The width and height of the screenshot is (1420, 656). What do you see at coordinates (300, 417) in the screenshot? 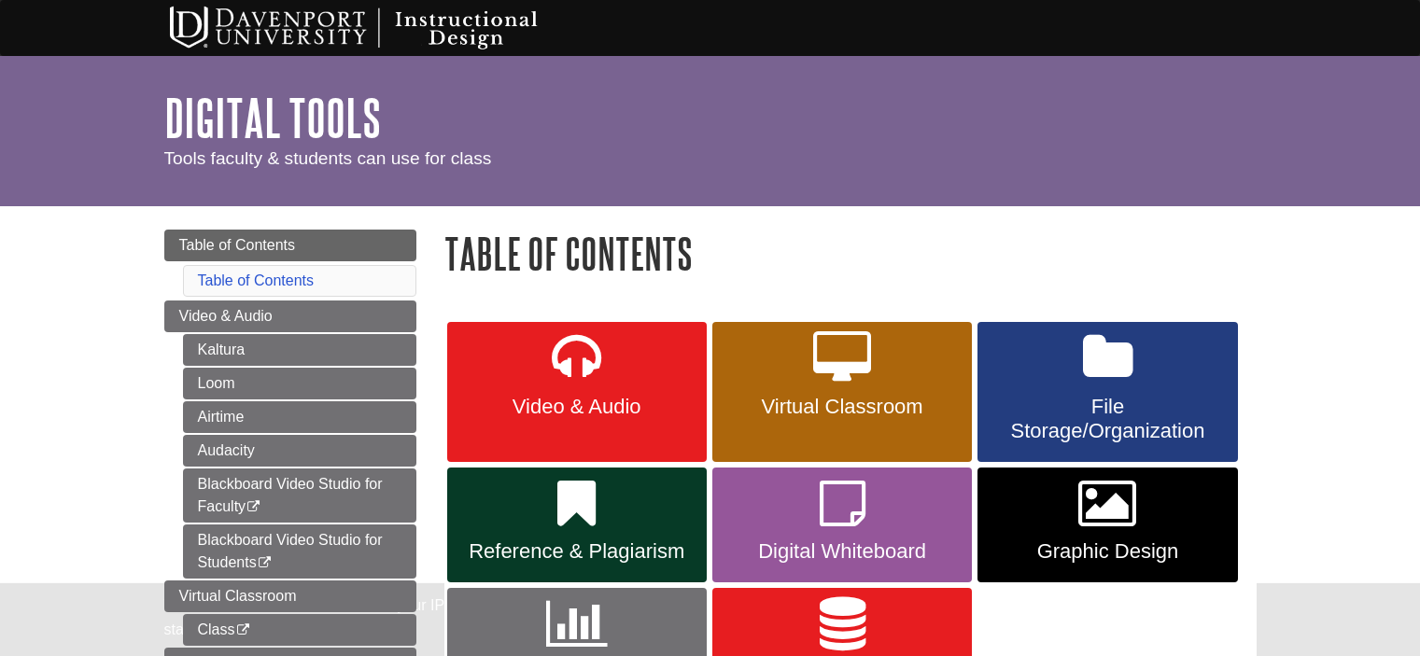
I see `a: Airtime` at bounding box center [300, 417].